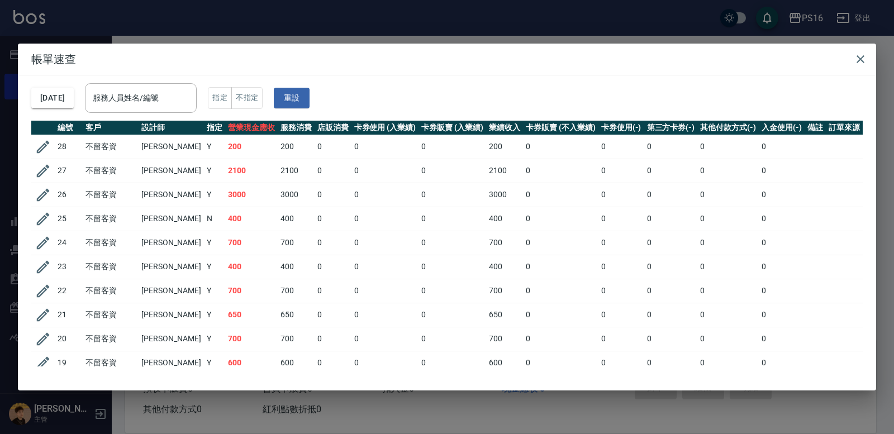  Describe the element at coordinates (452, 128) in the screenshot. I see `th: 卡券販賣 (入業績)` at that location.